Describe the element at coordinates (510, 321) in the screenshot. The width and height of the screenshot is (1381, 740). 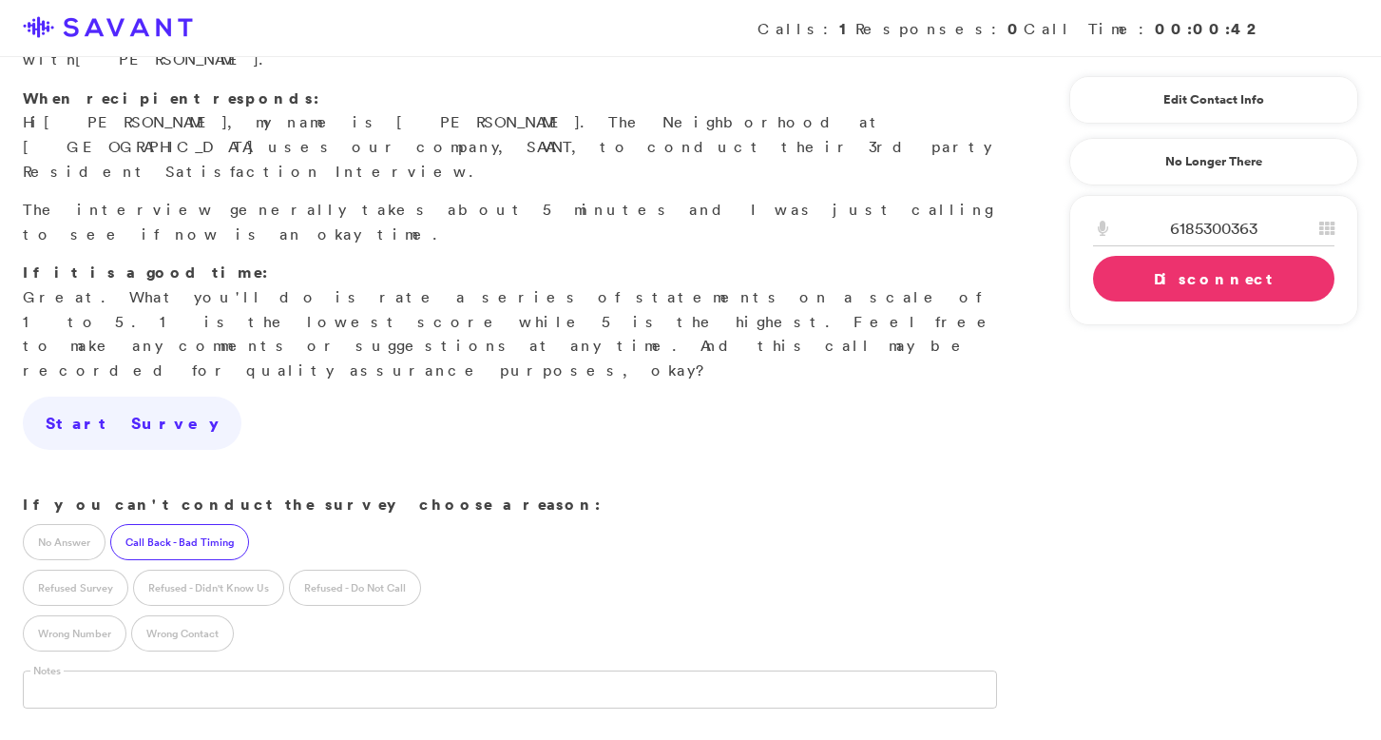
I see `p: Great. What you'll do is rate a series of statements on a scale of 1 to 5. 1 is the lowest score ...` at that location.